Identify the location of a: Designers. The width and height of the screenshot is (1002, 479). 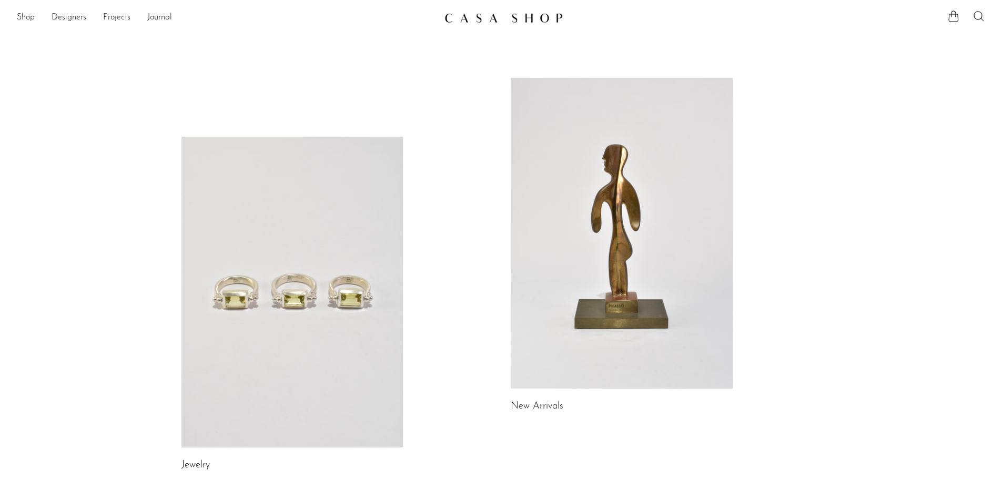
(69, 18).